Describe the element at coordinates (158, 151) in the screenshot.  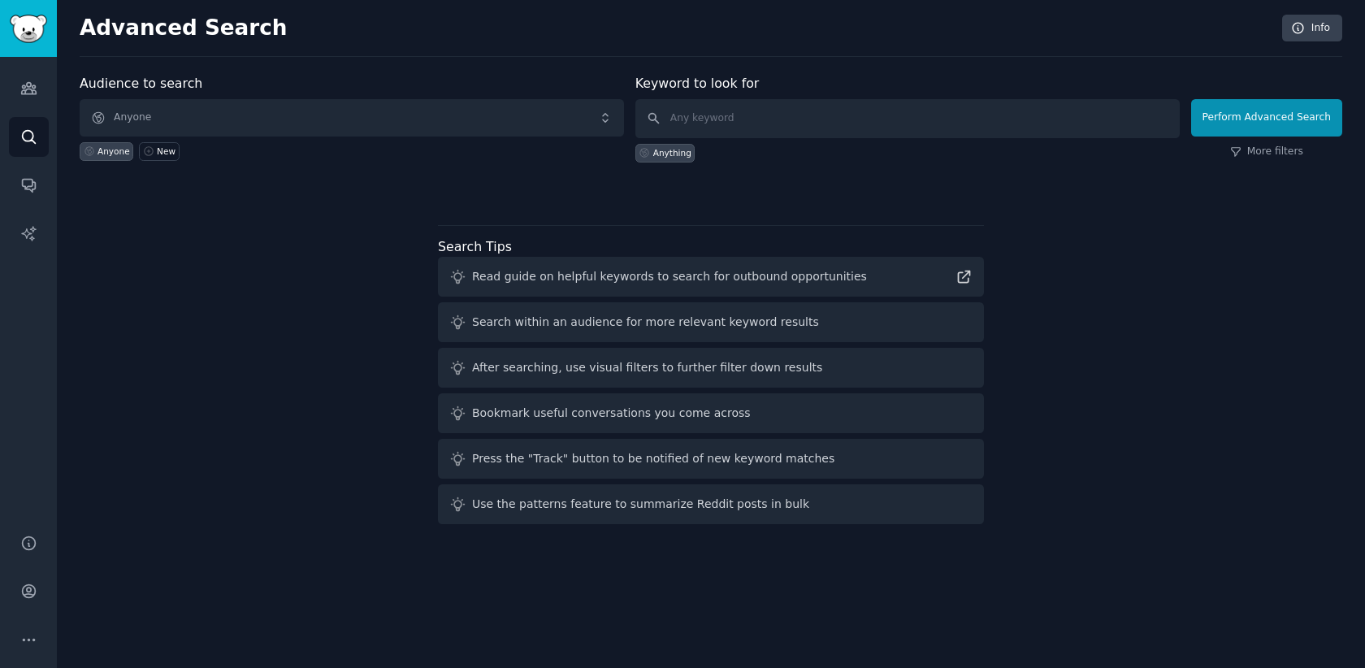
I see `a: New` at that location.